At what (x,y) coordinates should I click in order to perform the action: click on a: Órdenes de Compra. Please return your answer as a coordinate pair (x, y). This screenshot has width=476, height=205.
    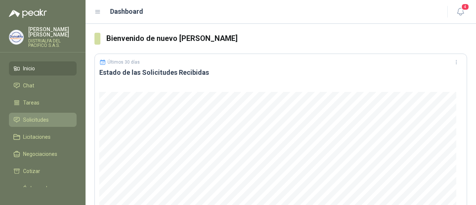
    Looking at the image, I should click on (43, 192).